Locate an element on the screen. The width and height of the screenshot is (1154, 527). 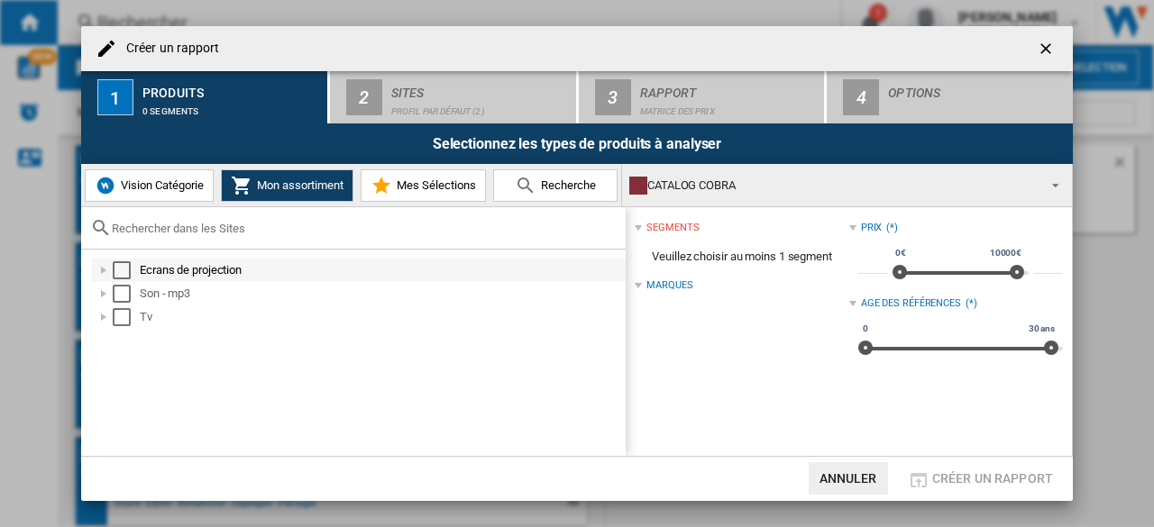
div: Tv is located at coordinates (381, 317).